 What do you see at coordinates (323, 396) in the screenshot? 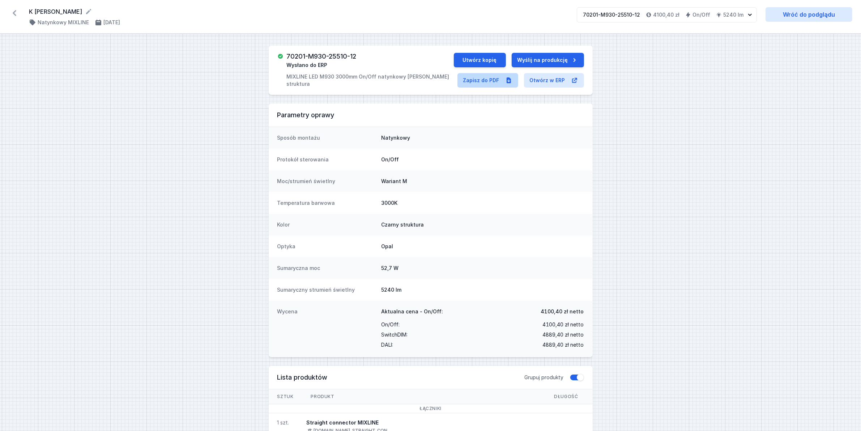
I see `span: Produkt` at bounding box center [323, 396].